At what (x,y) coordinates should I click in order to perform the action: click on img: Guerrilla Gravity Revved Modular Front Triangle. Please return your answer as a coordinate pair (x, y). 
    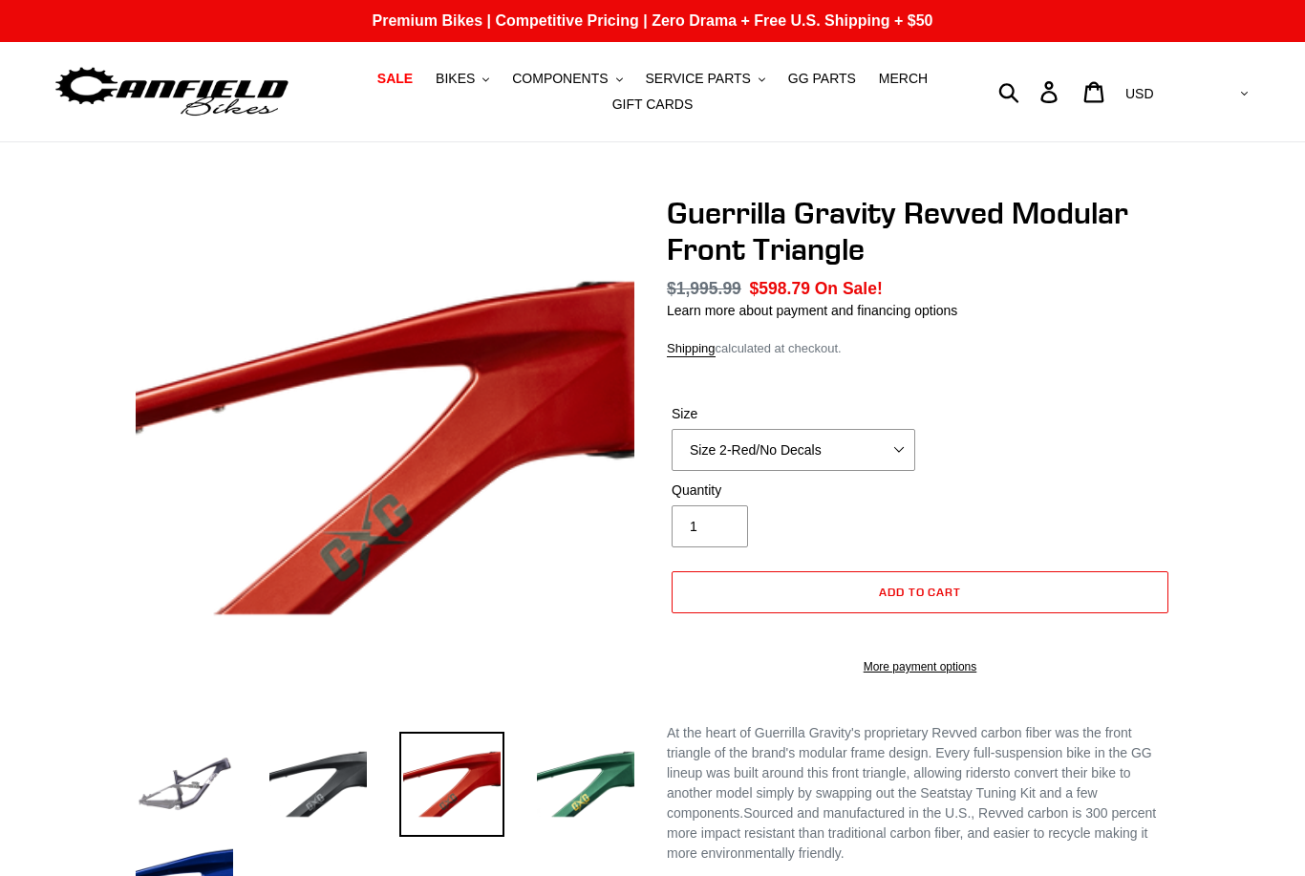
    Looking at the image, I should click on (385, 448).